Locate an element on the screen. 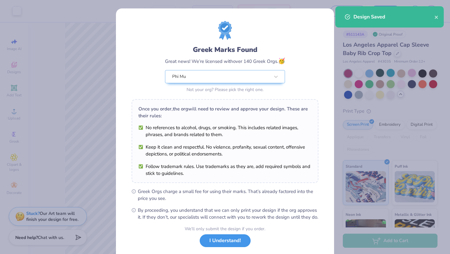 This screenshot has width=450, height=254. div: Once you order, the org will need to review and approve your design. These are their rules: is located at coordinates (225, 112).